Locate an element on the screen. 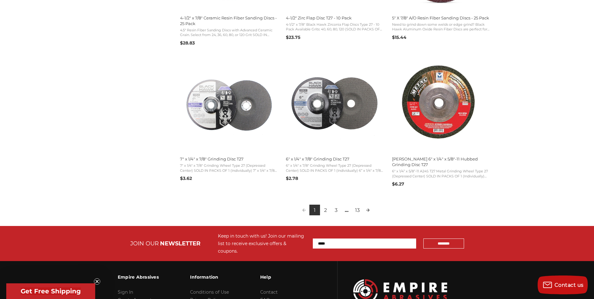 The image size is (594, 299). a: 7 is located at coordinates (229, 120).